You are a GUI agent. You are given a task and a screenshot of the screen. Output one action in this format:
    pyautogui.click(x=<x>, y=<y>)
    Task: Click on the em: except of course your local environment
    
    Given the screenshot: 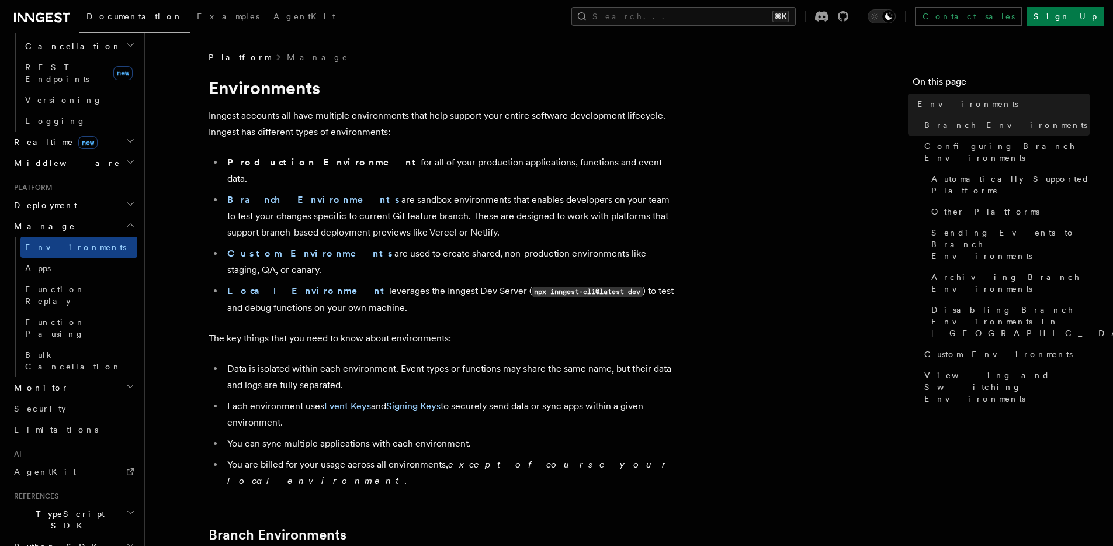 What is the action you would take?
    pyautogui.click(x=449, y=472)
    